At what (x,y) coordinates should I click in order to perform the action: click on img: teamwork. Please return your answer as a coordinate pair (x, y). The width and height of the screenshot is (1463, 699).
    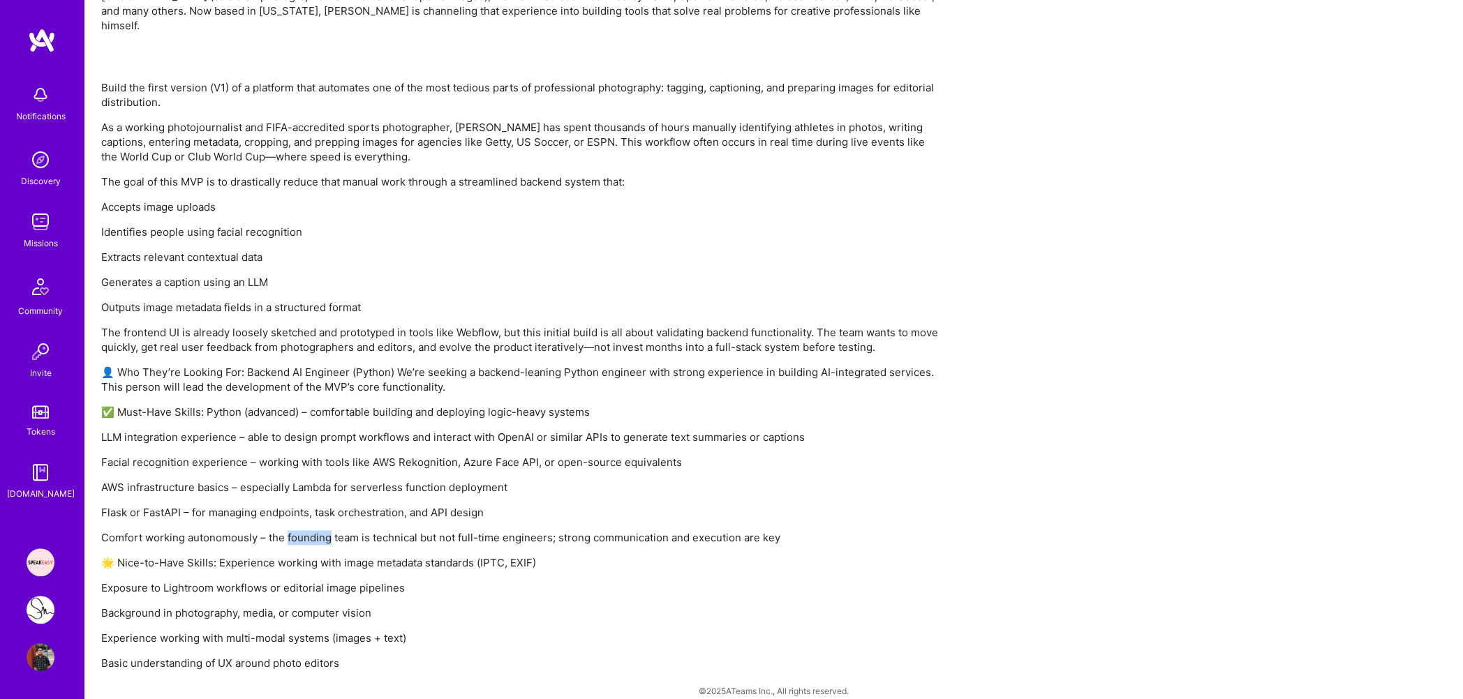
    Looking at the image, I should click on (40, 222).